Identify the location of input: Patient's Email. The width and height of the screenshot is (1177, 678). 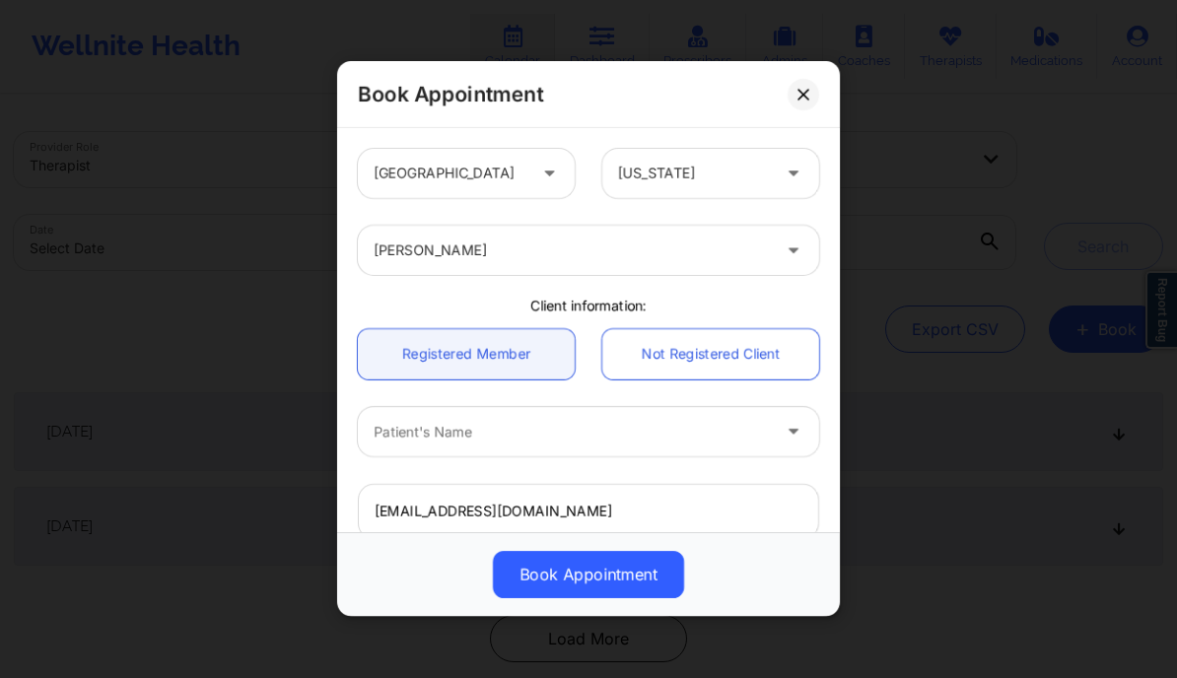
(588, 511).